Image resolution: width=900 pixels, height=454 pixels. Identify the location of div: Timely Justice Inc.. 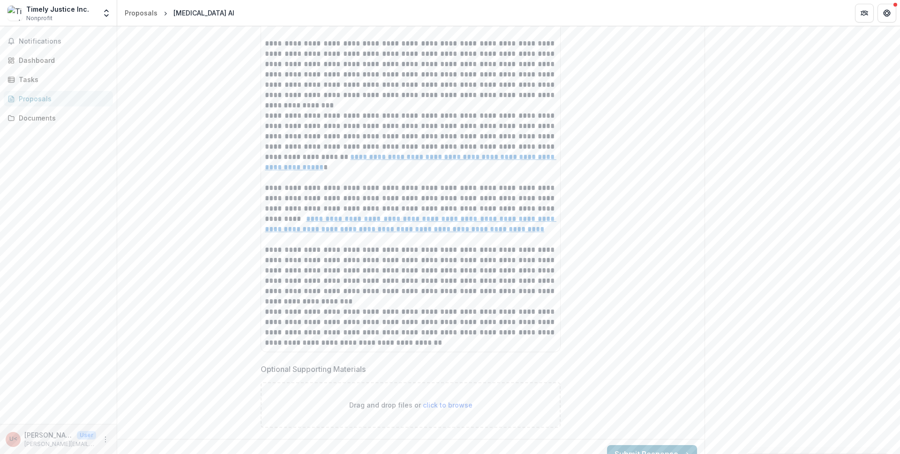
(58, 9).